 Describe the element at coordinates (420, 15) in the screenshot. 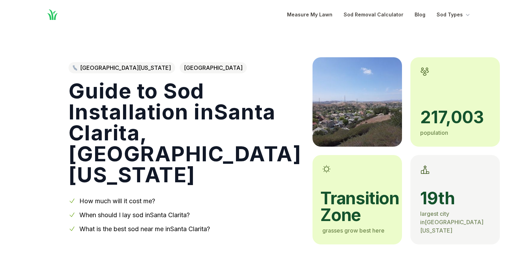

I see `a: Blog` at that location.